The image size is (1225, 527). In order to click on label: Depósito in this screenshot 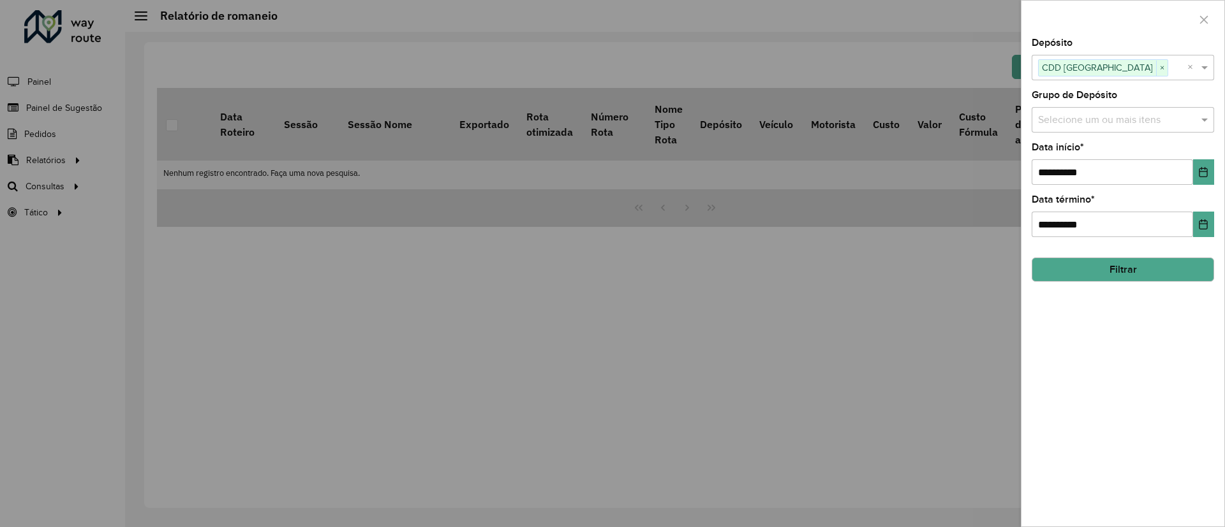, I will do `click(1052, 43)`.